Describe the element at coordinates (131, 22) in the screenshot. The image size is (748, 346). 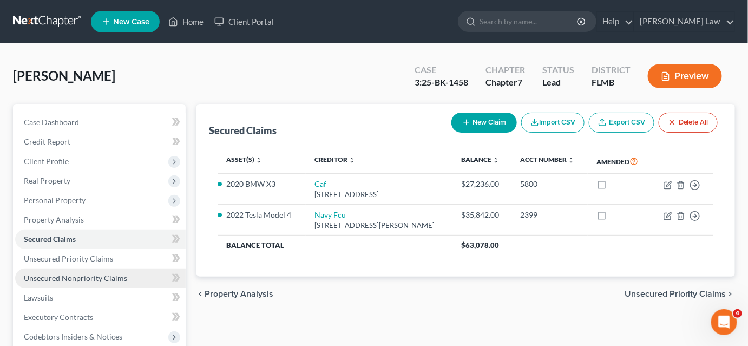
I see `span: New Case` at that location.